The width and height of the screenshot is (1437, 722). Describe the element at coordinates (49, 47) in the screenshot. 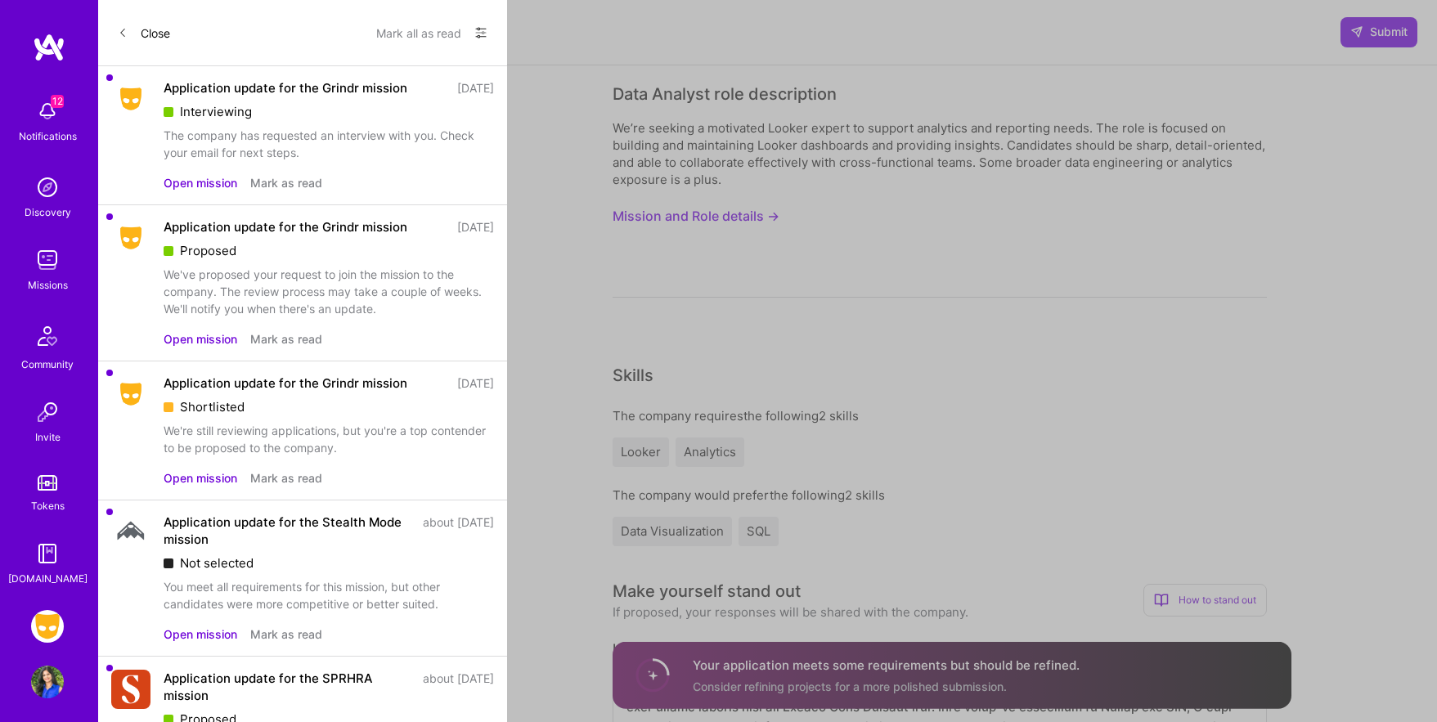

I see `img: logo` at that location.